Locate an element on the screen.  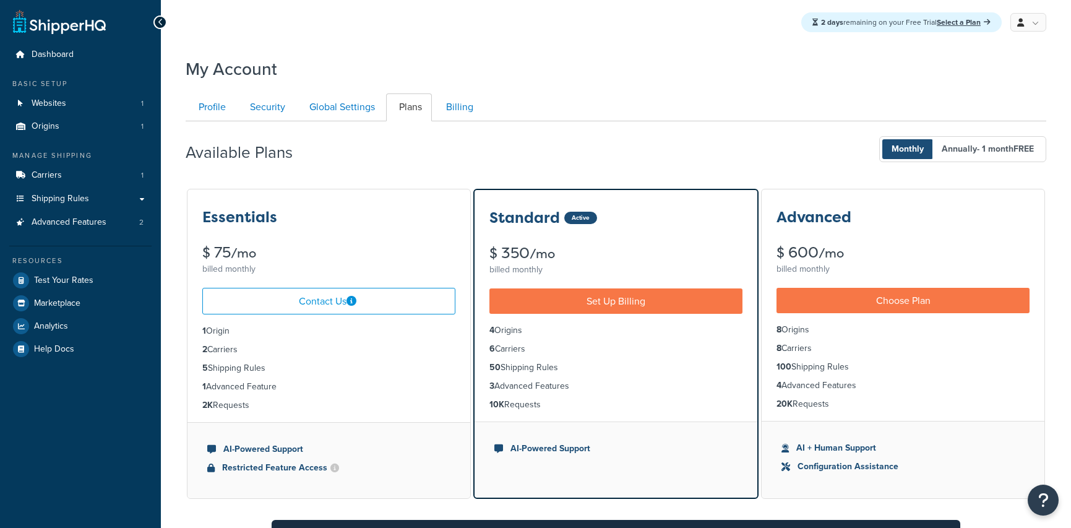
a: Global Settings is located at coordinates (340, 107).